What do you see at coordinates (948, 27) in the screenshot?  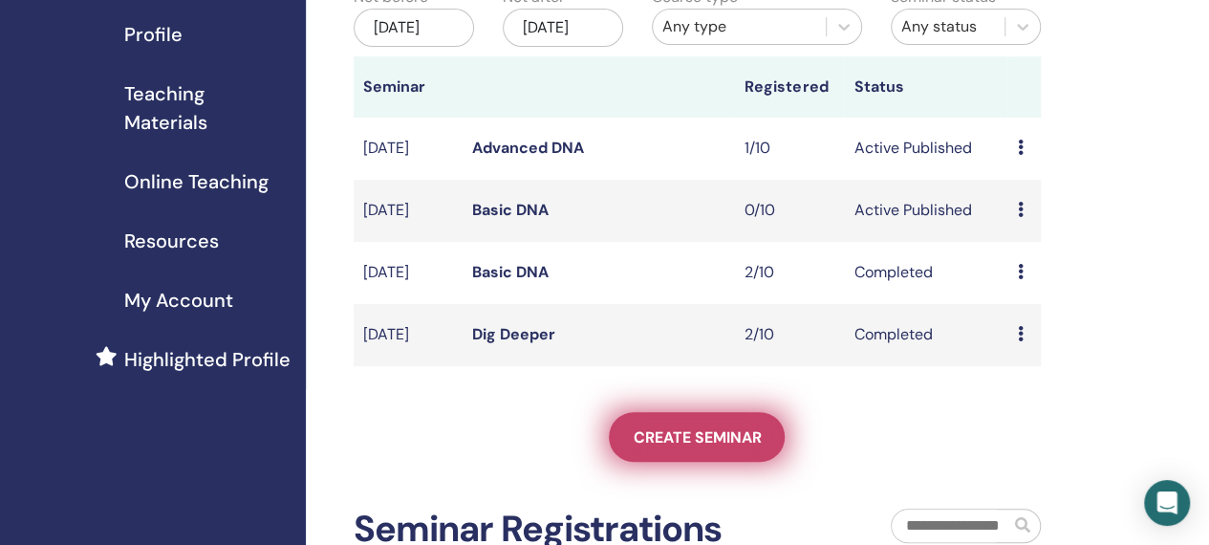 I see `div: Any status` at bounding box center [948, 27].